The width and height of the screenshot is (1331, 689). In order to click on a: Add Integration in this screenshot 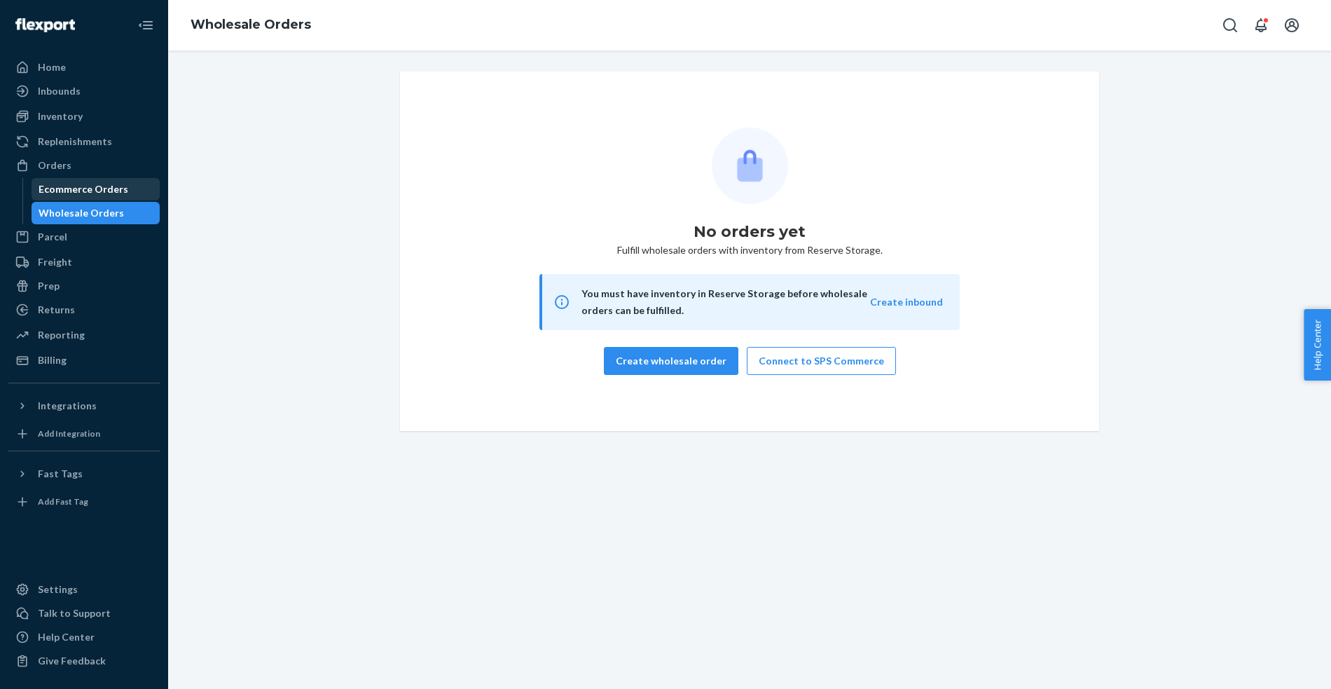, I will do `click(84, 434)`.